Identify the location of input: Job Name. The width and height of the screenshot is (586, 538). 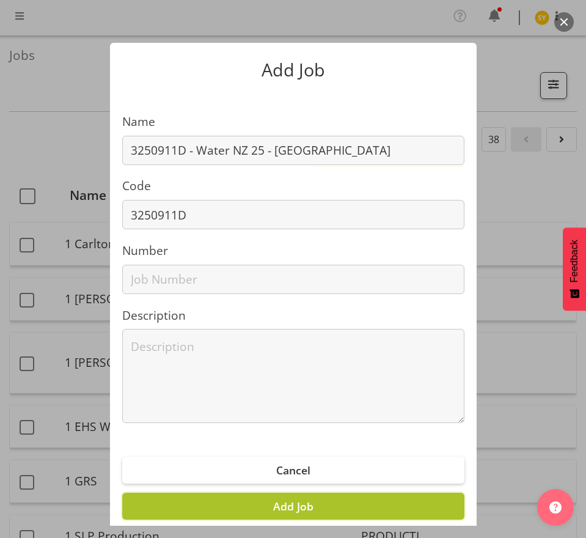
(294, 150).